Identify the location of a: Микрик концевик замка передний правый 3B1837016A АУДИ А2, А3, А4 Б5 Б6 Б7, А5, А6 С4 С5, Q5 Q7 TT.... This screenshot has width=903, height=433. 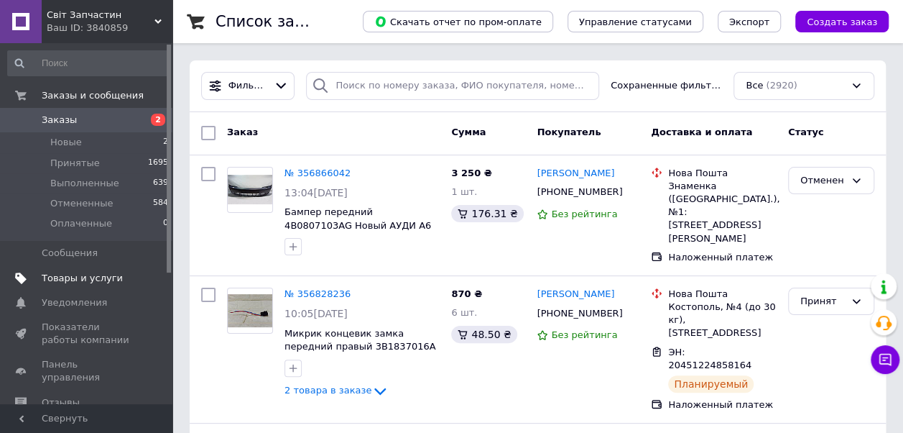
(360, 353).